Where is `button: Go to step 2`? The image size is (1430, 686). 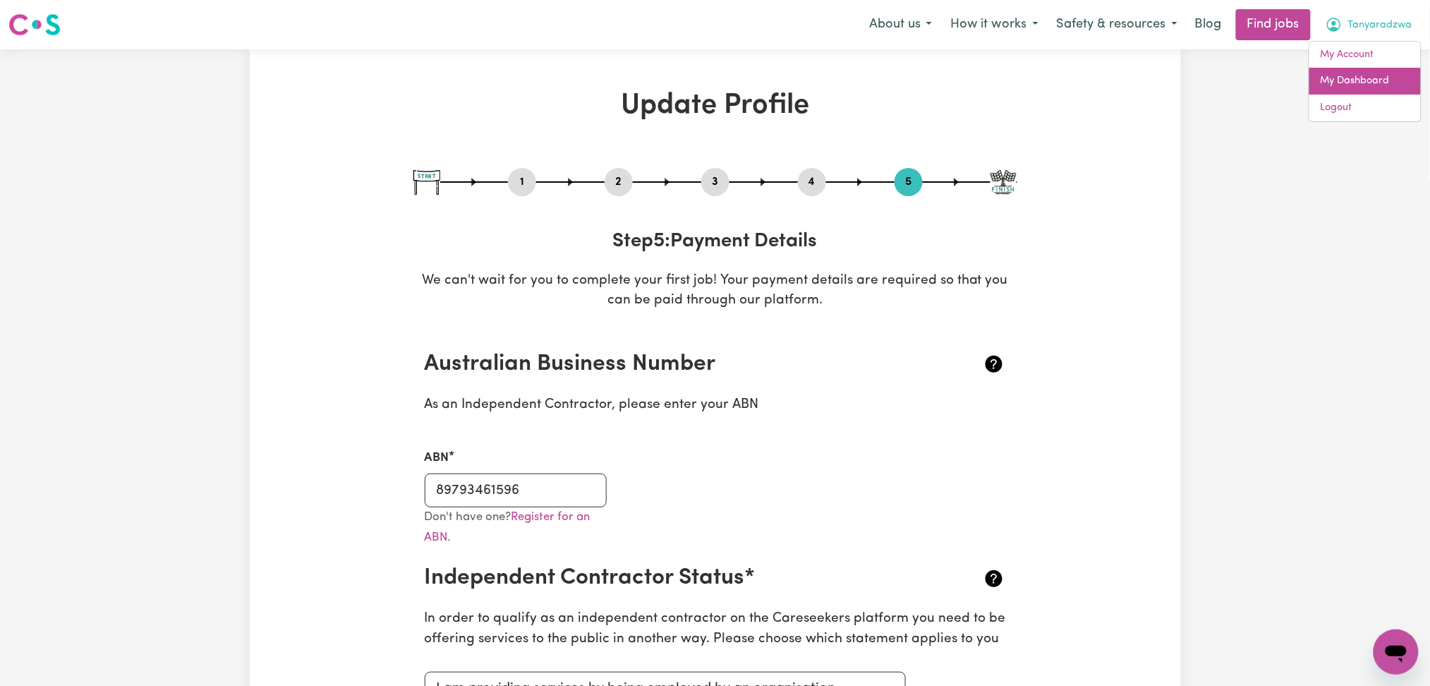 button: Go to step 2 is located at coordinates (619, 182).